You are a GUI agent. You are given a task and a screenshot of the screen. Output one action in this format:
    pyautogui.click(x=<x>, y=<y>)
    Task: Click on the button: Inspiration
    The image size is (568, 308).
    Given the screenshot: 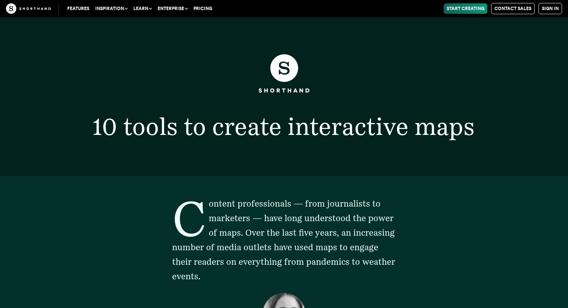 What is the action you would take?
    pyautogui.click(x=111, y=9)
    